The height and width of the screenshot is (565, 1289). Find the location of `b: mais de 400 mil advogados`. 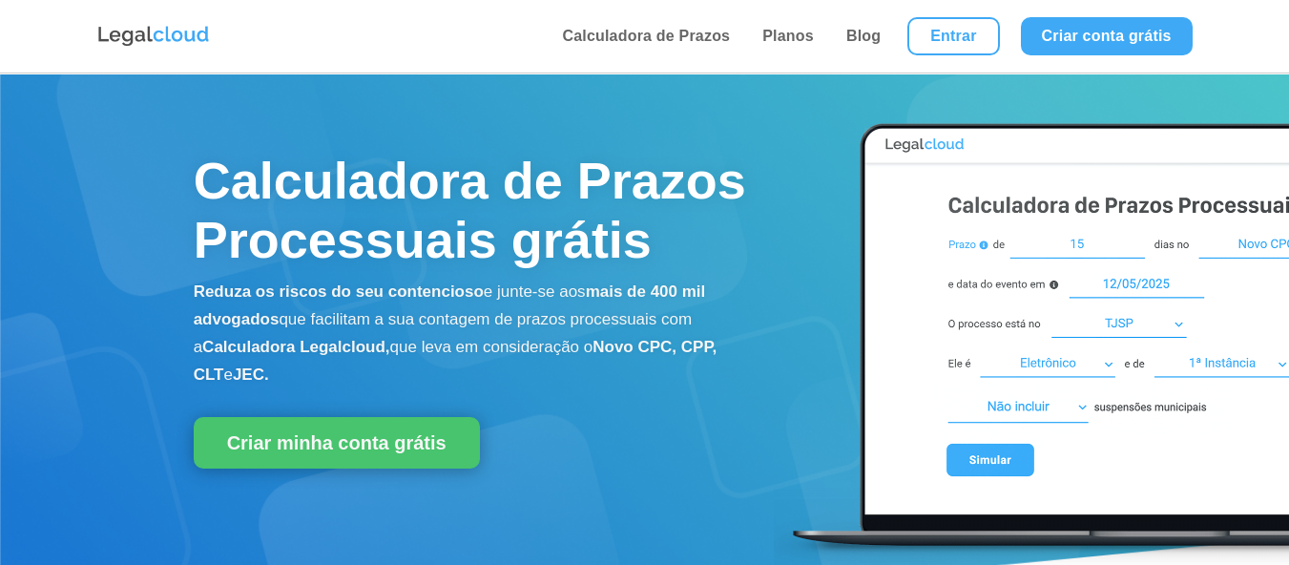

b: mais de 400 mil advogados is located at coordinates (449, 305).